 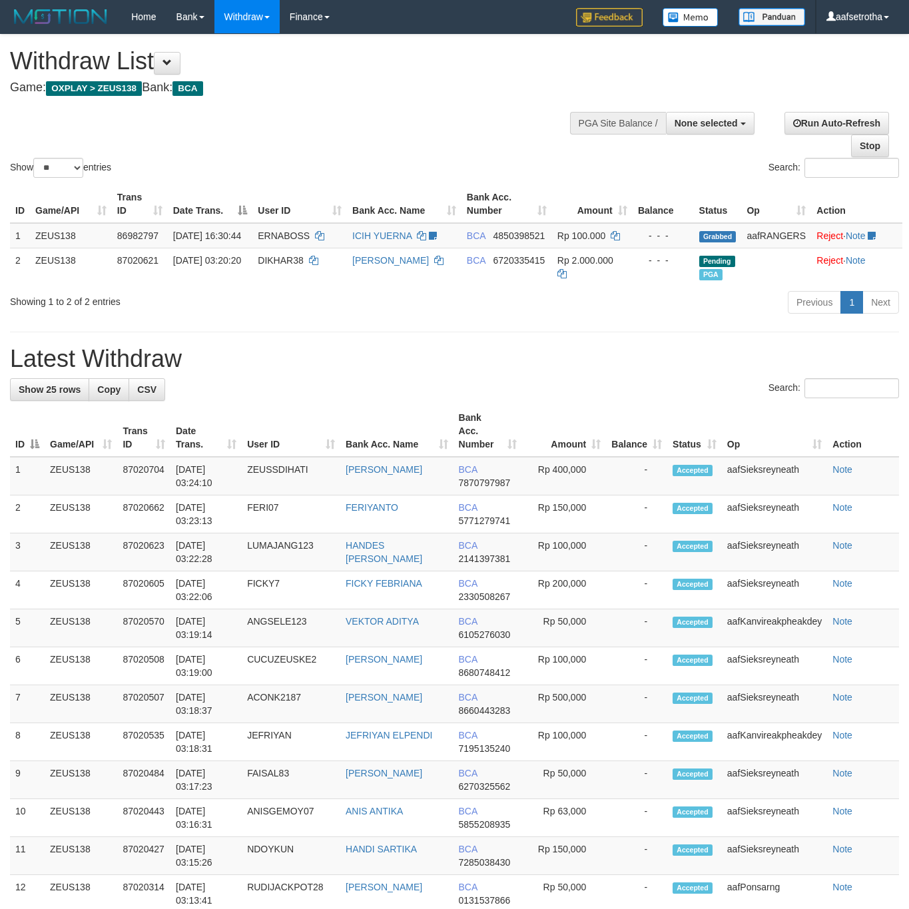 What do you see at coordinates (564, 628) in the screenshot?
I see `td: Rp 50,000` at bounding box center [564, 628].